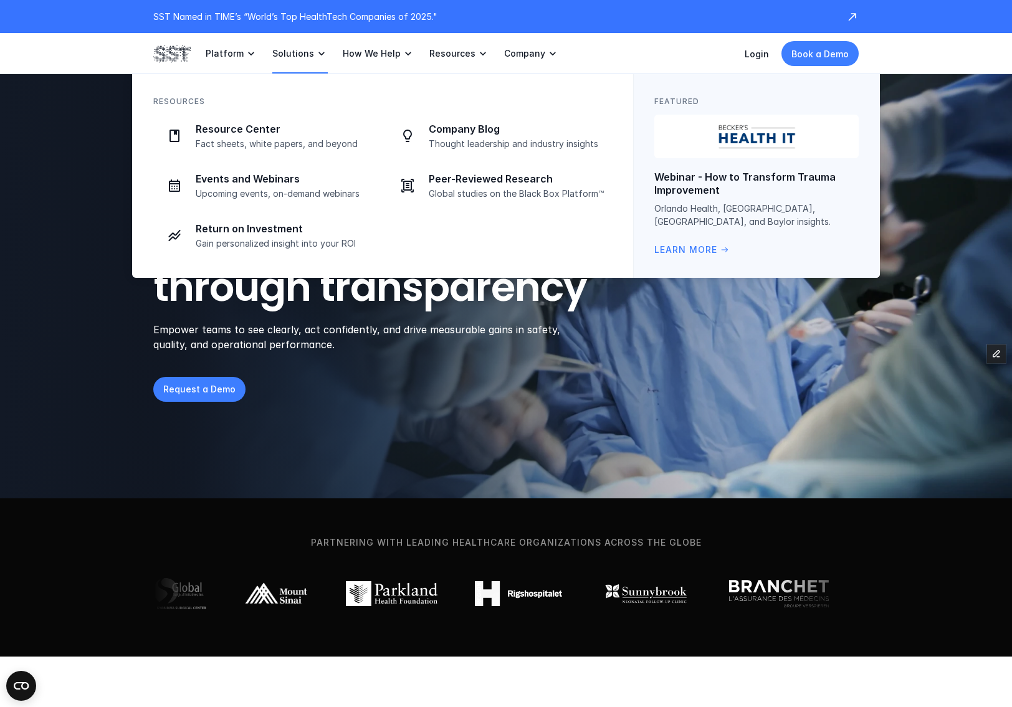 Image resolution: width=1012 pixels, height=707 pixels. I want to click on p: Learn More, so click(686, 250).